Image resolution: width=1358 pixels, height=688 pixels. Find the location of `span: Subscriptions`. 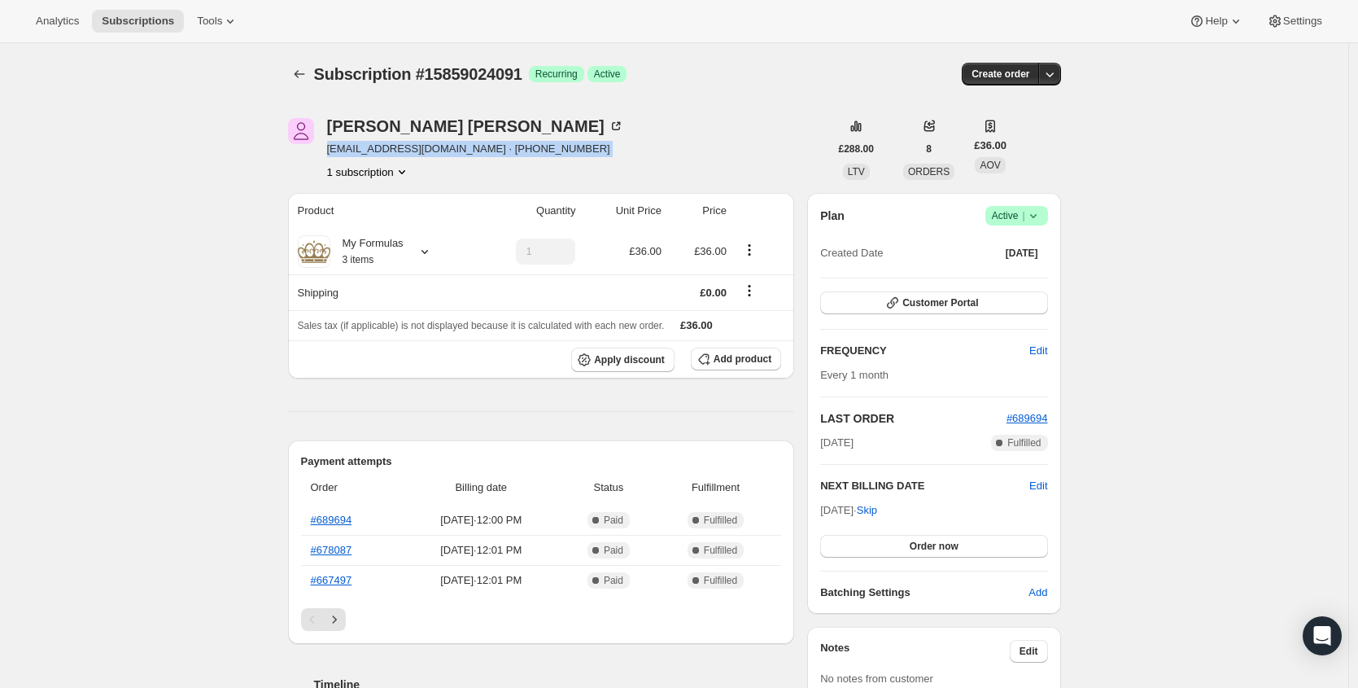

span: Subscriptions is located at coordinates (138, 21).